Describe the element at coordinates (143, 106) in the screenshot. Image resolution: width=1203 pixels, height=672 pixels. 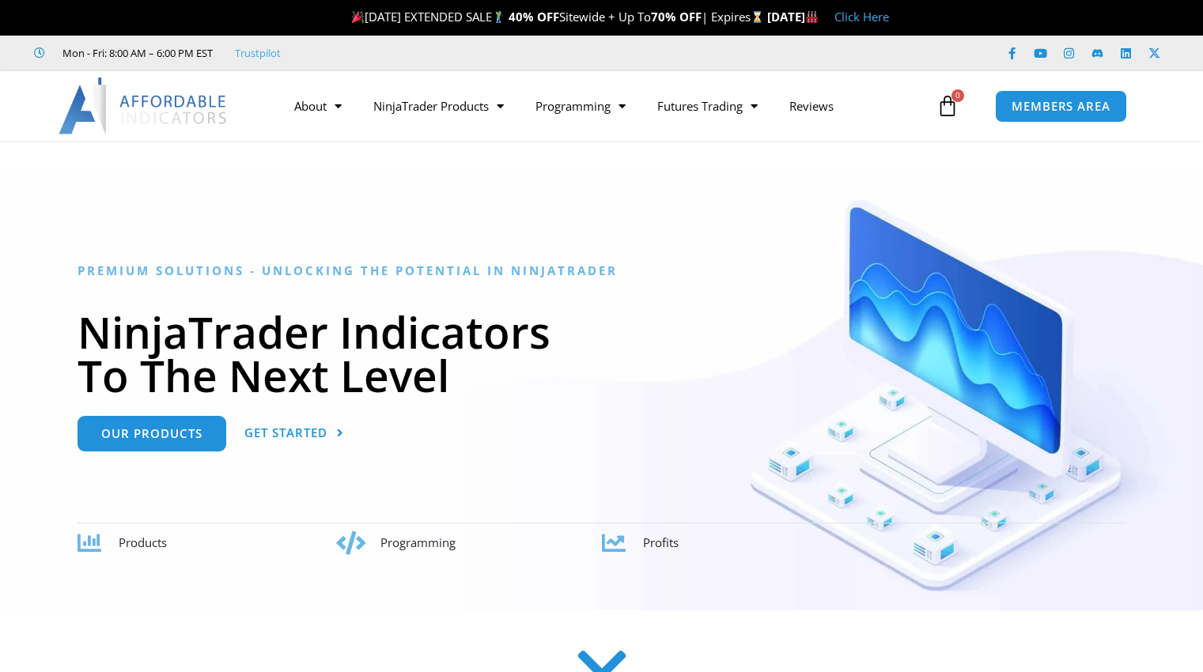
I see `img: LogoAI | Affordable Indicators – NinjaTrader` at that location.